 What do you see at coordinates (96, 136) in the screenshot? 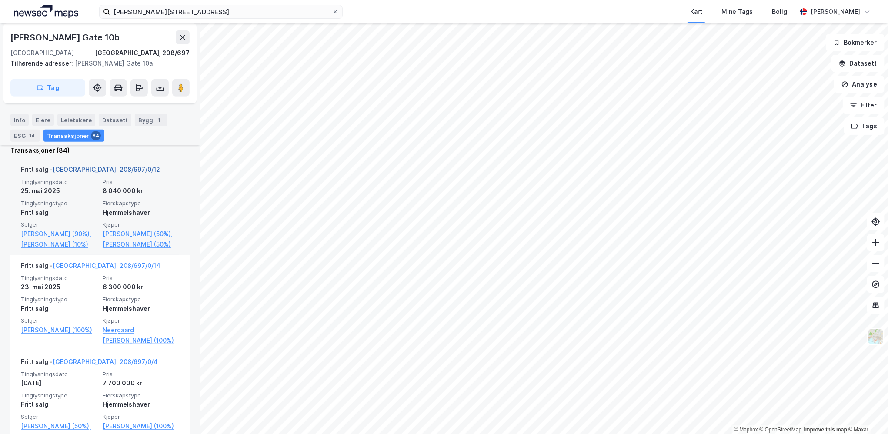
I see `div: 84` at bounding box center [96, 136].